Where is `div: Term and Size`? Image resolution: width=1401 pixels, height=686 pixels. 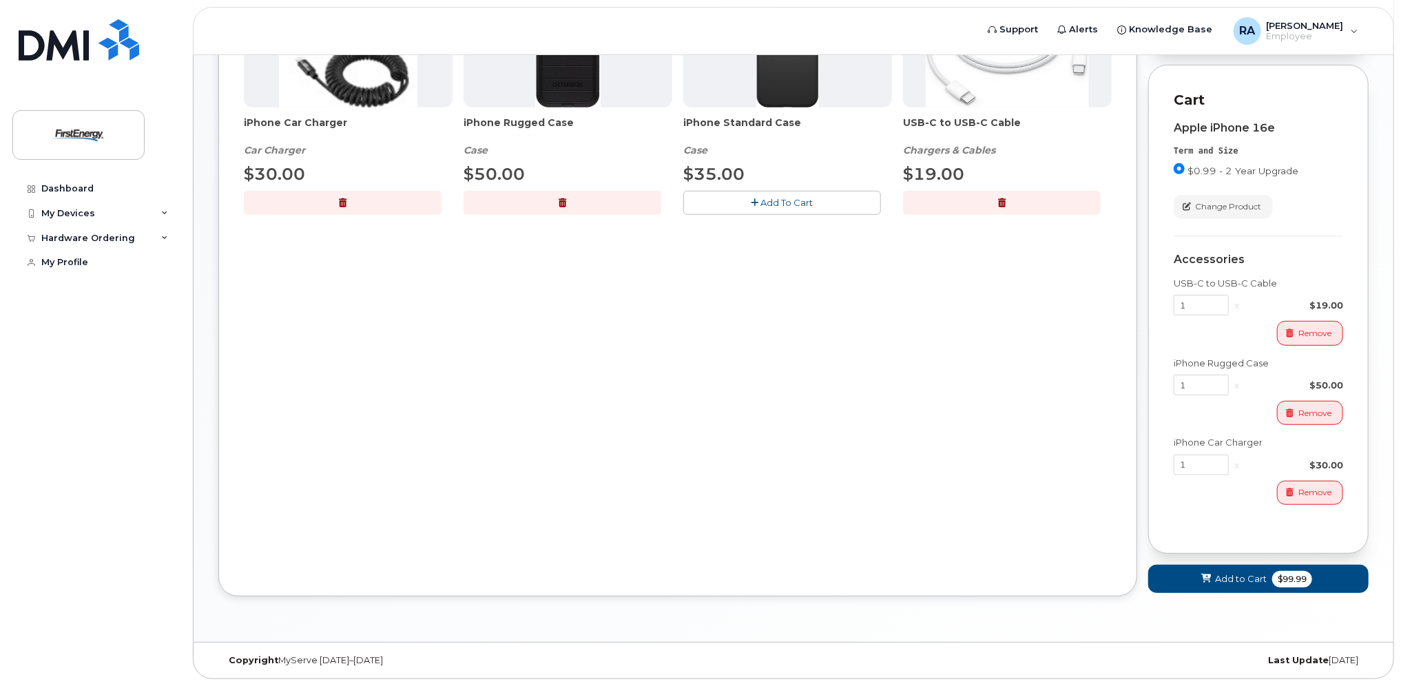 div: Term and Size is located at coordinates (1259, 151).